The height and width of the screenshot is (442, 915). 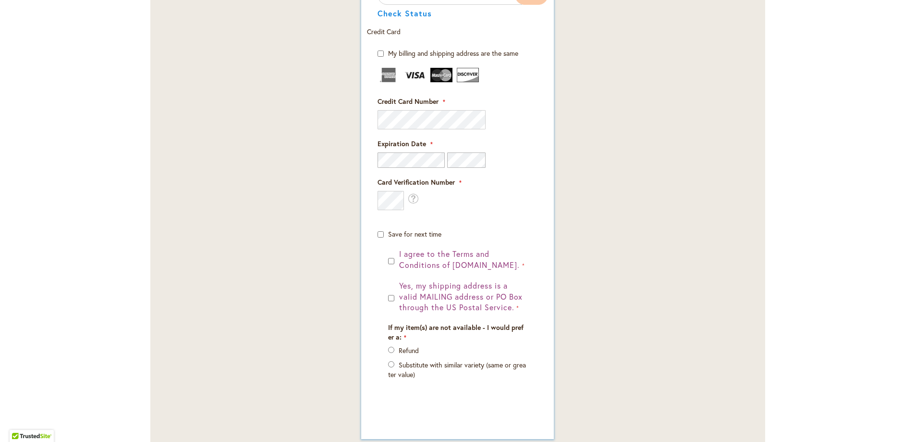 What do you see at coordinates (442, 75) in the screenshot?
I see `img: MasterCard` at bounding box center [442, 75].